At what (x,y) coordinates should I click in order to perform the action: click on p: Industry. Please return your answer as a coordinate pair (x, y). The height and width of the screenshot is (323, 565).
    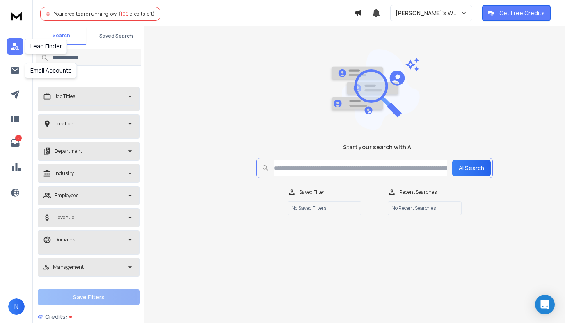
    Looking at the image, I should click on (64, 174).